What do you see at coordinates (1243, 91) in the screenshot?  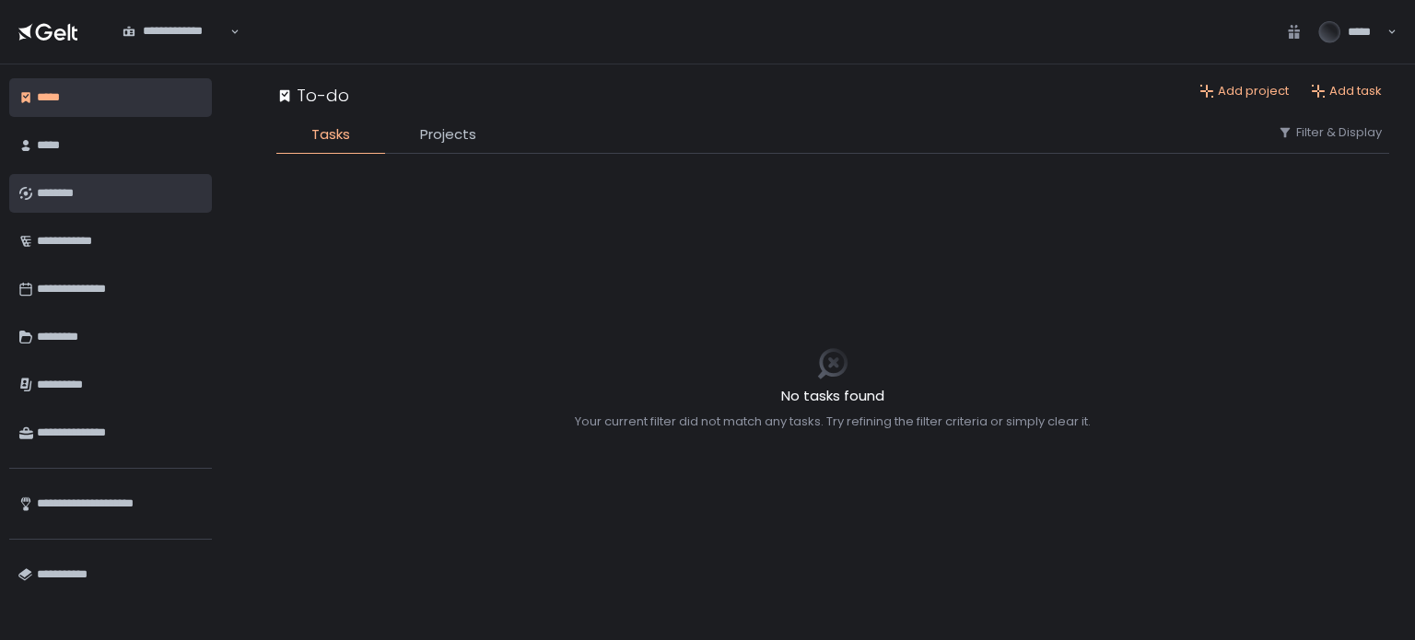 I see `div: Add project` at bounding box center [1243, 91].